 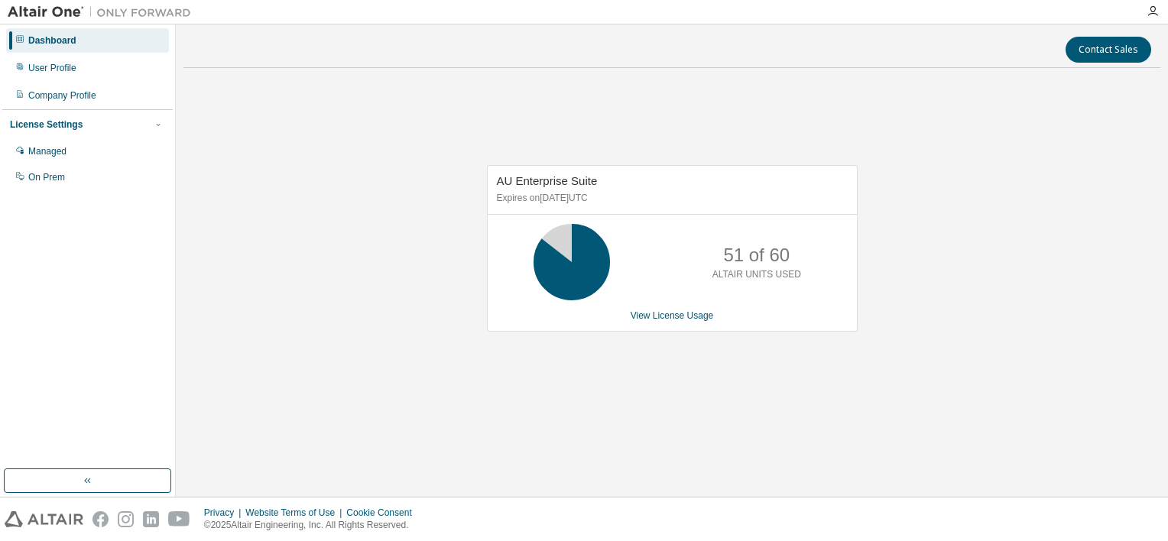 What do you see at coordinates (179, 519) in the screenshot?
I see `img: youtube.svg` at bounding box center [179, 519].